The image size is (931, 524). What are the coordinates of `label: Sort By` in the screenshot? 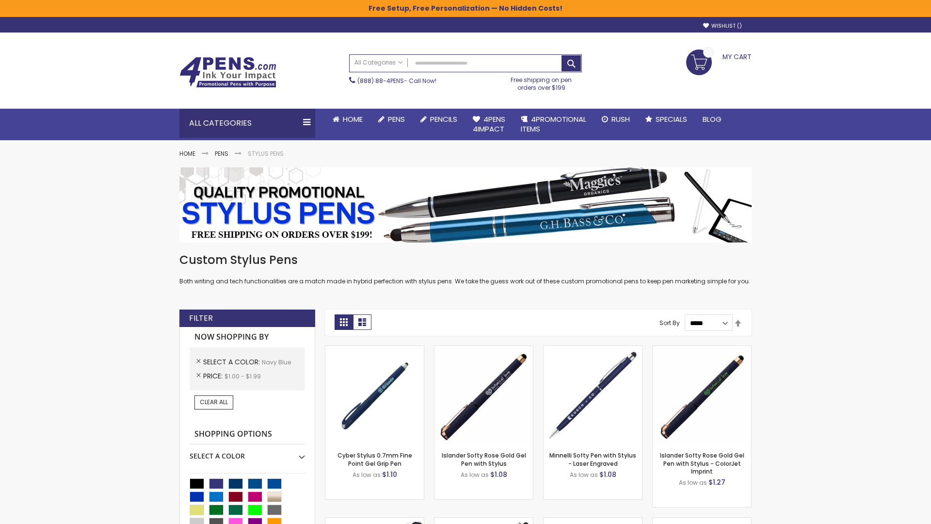 It's located at (669, 322).